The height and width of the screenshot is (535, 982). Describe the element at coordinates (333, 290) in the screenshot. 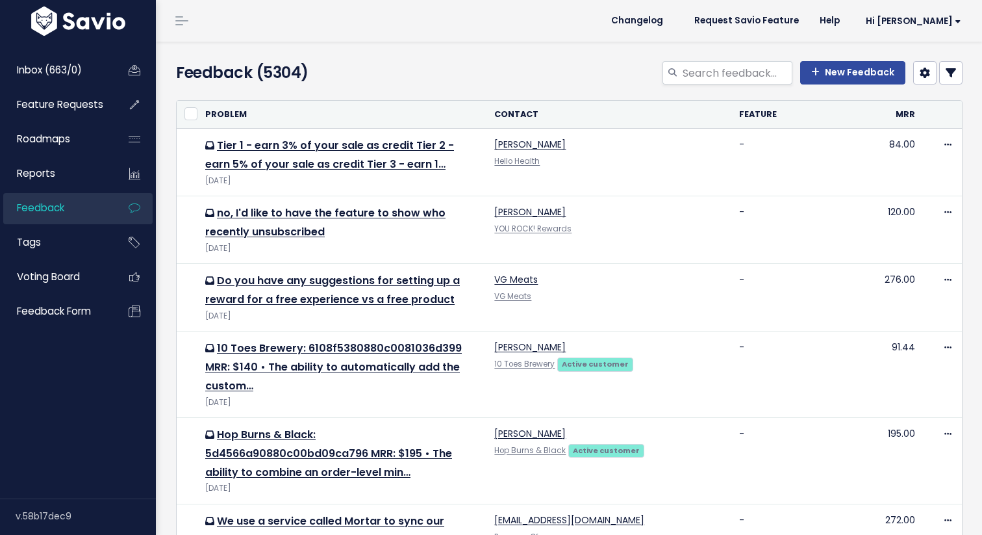

I see `a: Do you have any suggestions for setting up a reward for a free experience vs a free product` at that location.